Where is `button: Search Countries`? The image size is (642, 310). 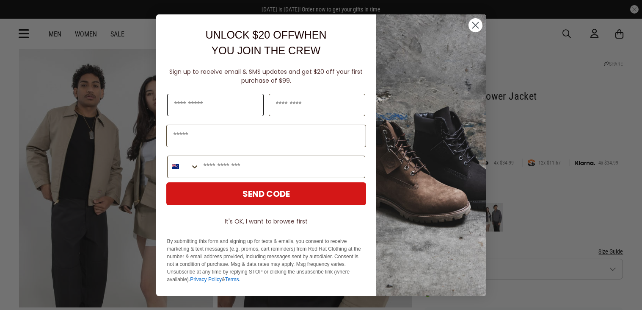
button: Search Countries is located at coordinates (183, 166).